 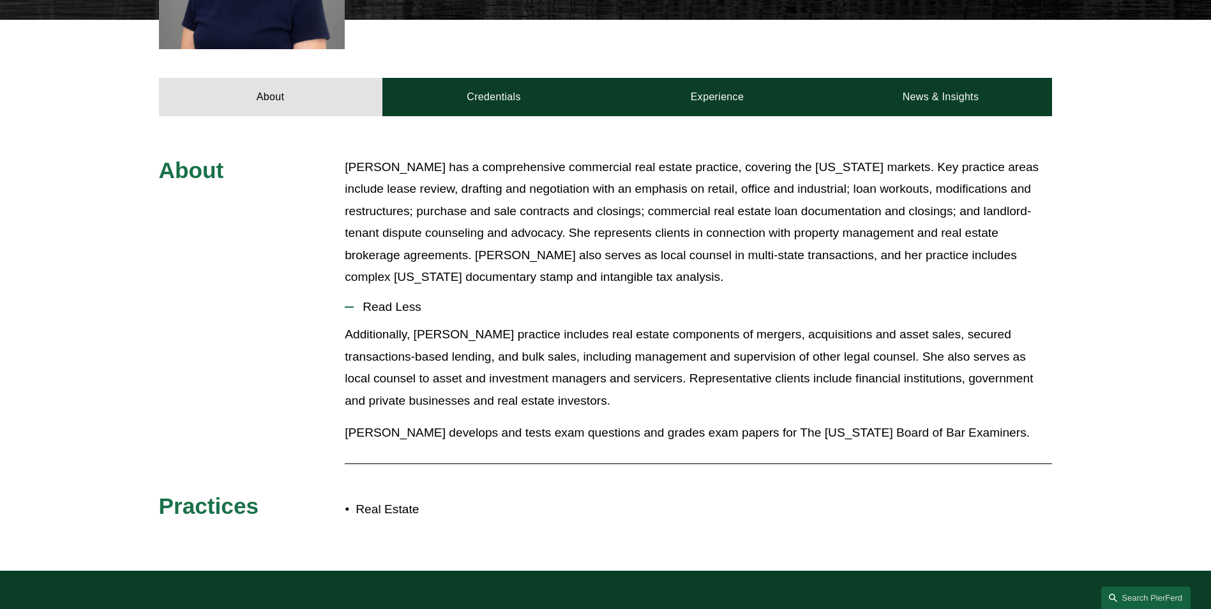 What do you see at coordinates (192, 170) in the screenshot?
I see `span: About` at bounding box center [192, 170].